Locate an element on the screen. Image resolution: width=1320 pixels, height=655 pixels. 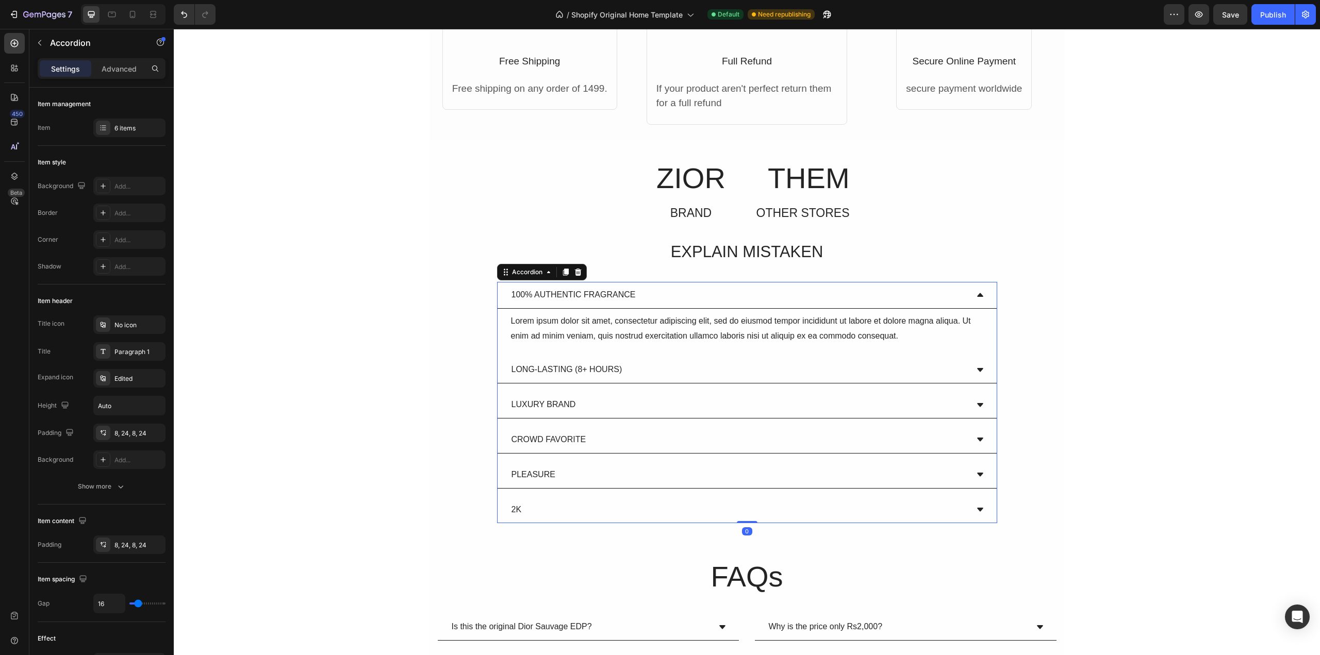
h2: FAQs is located at coordinates (573, 548).